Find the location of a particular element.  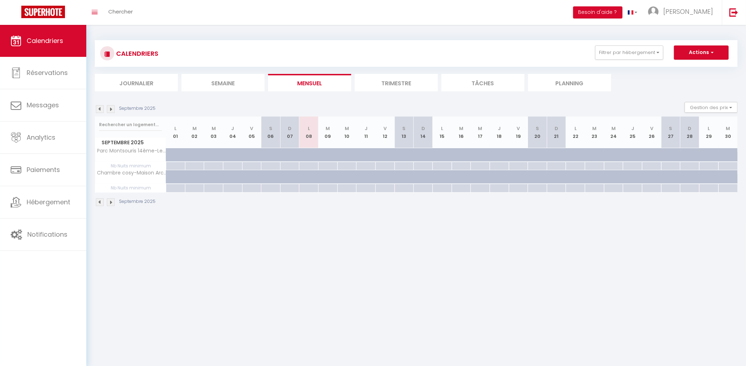

th: 16 is located at coordinates (461, 132).